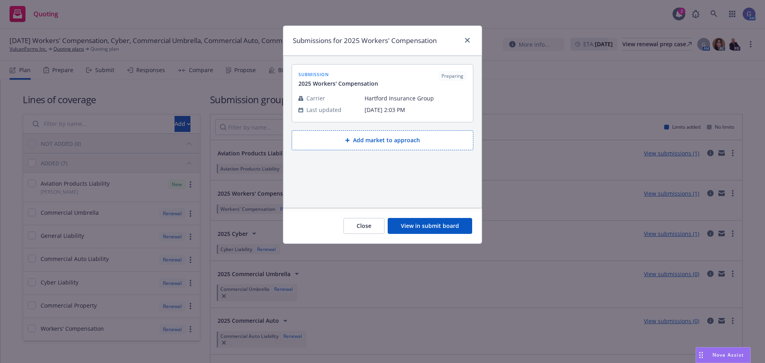 The image size is (765, 363). Describe the element at coordinates (728, 355) in the screenshot. I see `span: Nova Assist` at that location.